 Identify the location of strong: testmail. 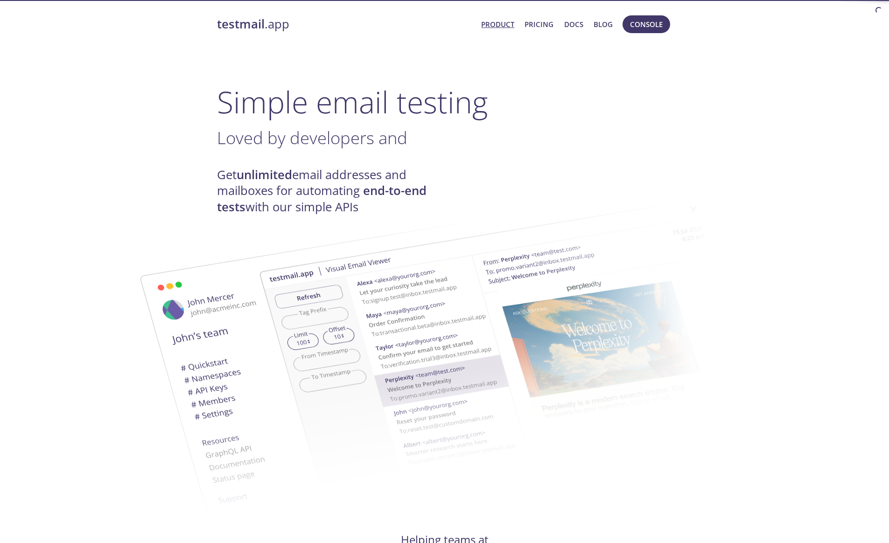
(241, 24).